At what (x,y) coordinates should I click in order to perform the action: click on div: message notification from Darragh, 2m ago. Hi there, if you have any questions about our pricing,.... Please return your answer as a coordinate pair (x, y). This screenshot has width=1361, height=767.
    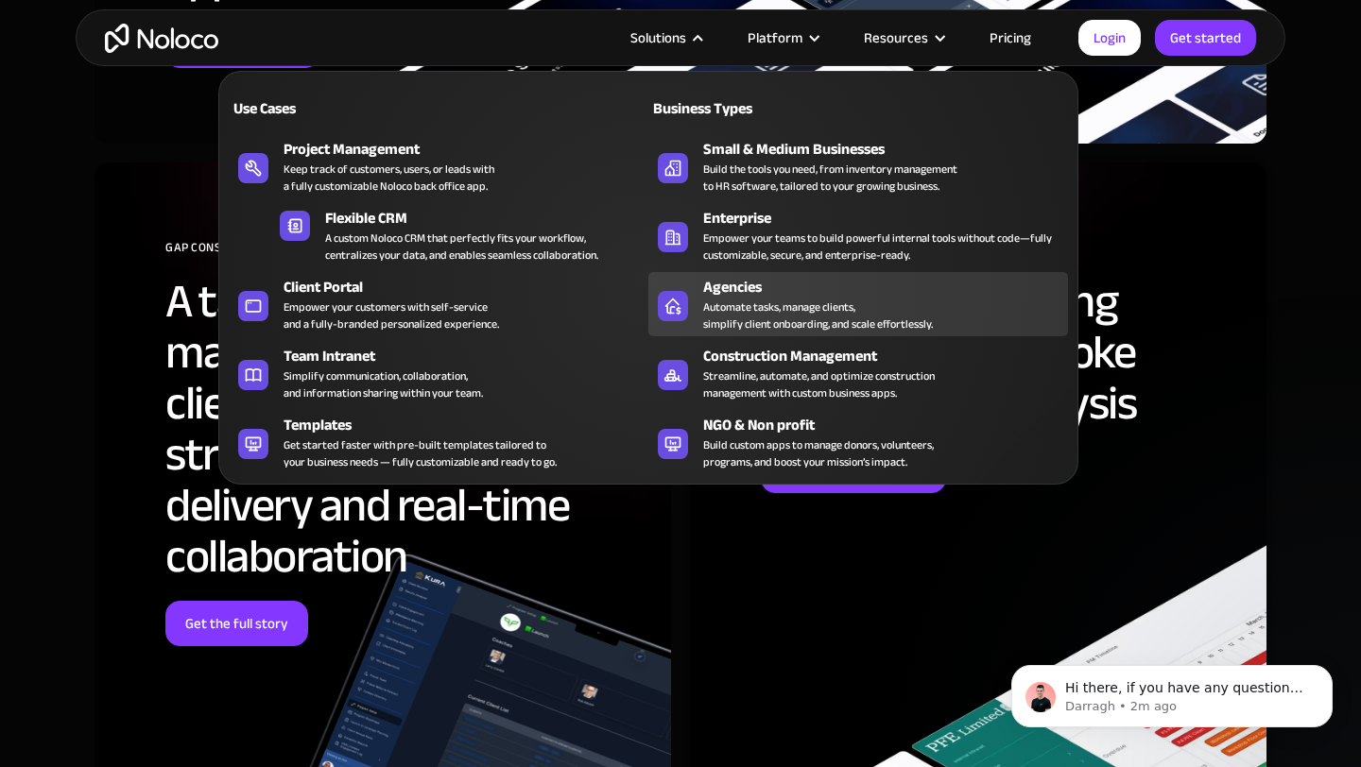
    Looking at the image, I should click on (189, 71).